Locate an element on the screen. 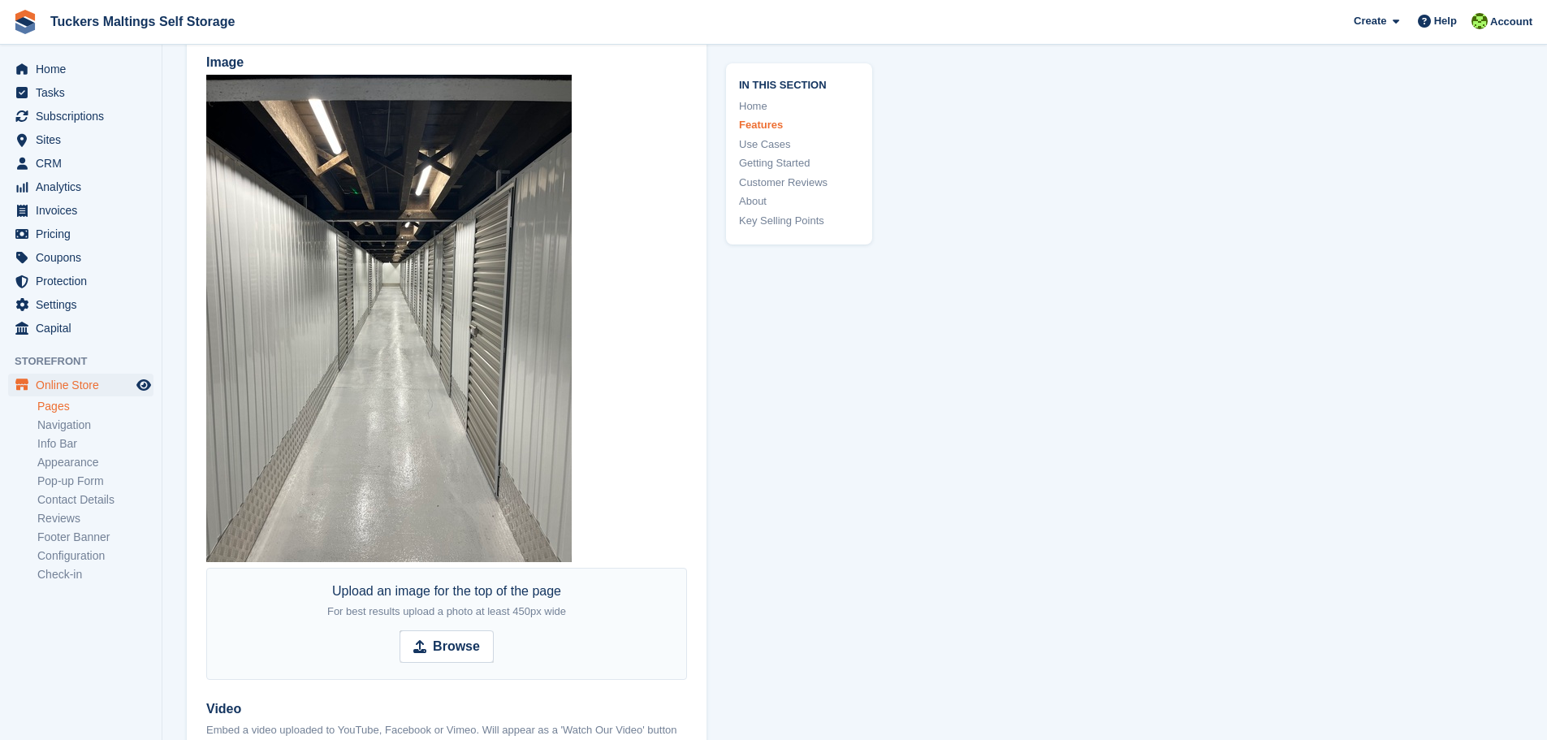 The image size is (1547, 740). span: Account is located at coordinates (1511, 22).